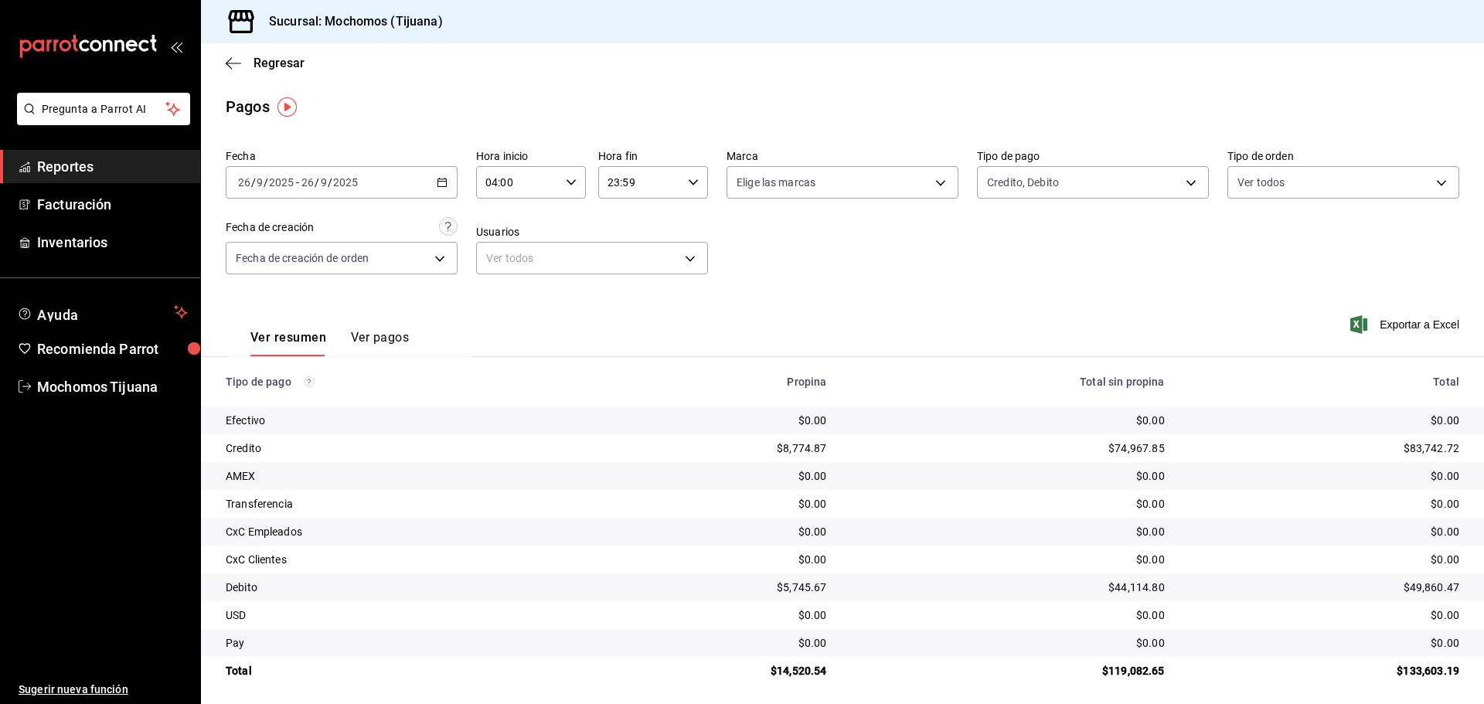 Image resolution: width=1484 pixels, height=704 pixels. What do you see at coordinates (592, 258) in the screenshot?
I see `div: Ver todos` at bounding box center [592, 258].